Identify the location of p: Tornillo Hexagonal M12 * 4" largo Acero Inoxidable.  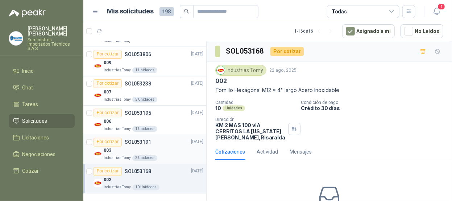
(329, 90).